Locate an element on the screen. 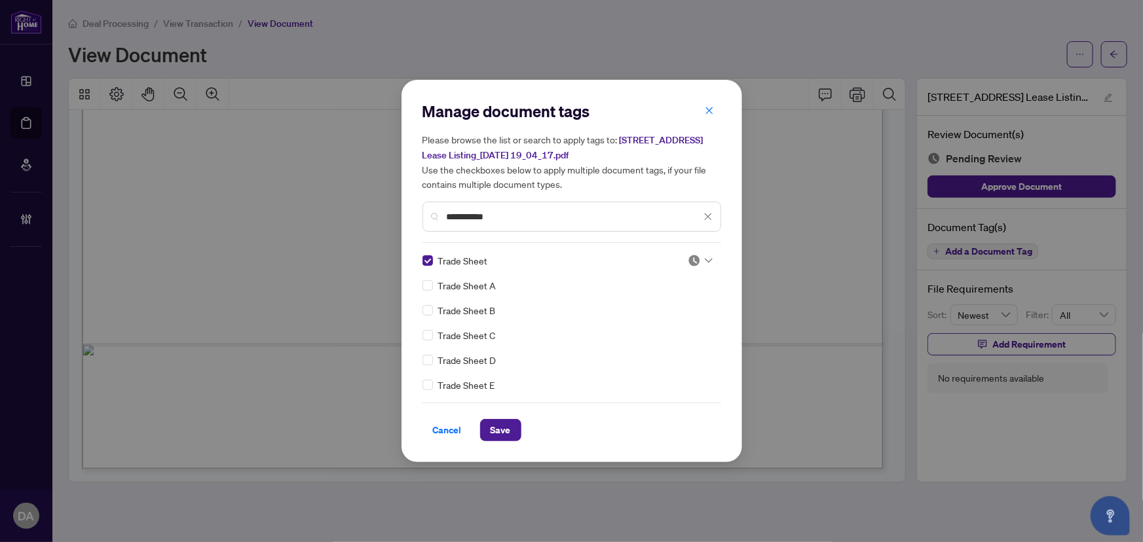  button: Save is located at coordinates (500, 430).